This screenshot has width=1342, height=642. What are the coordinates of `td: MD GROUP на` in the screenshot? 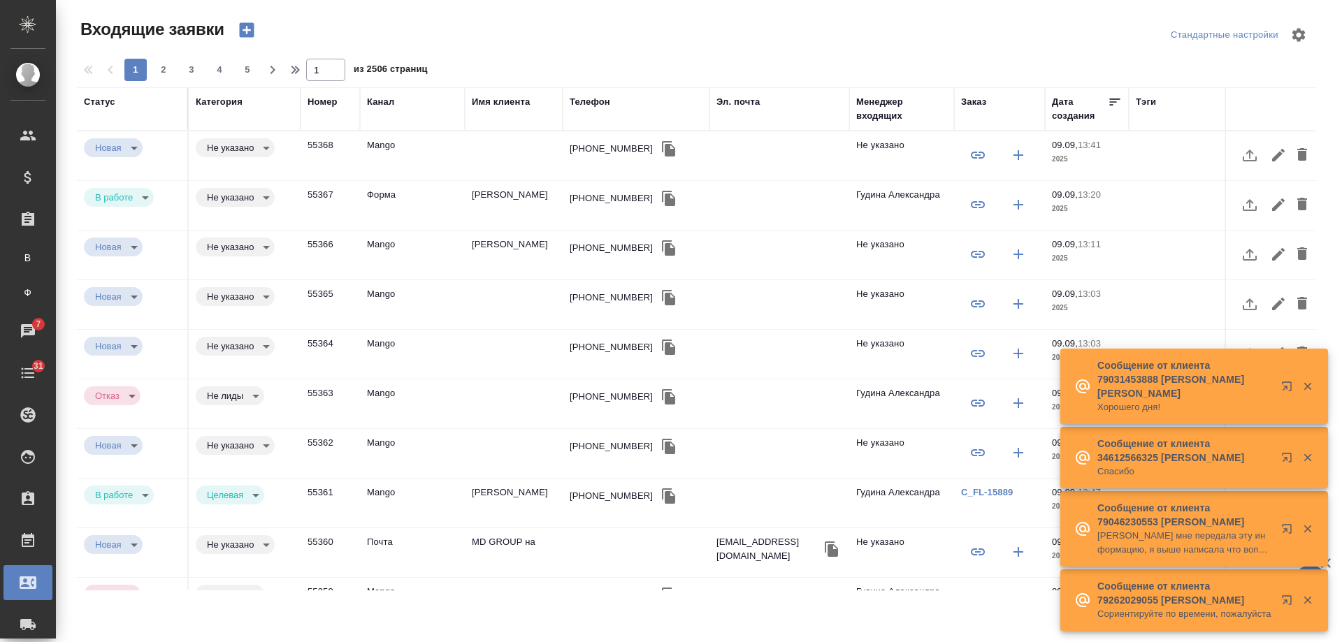 It's located at (514, 553).